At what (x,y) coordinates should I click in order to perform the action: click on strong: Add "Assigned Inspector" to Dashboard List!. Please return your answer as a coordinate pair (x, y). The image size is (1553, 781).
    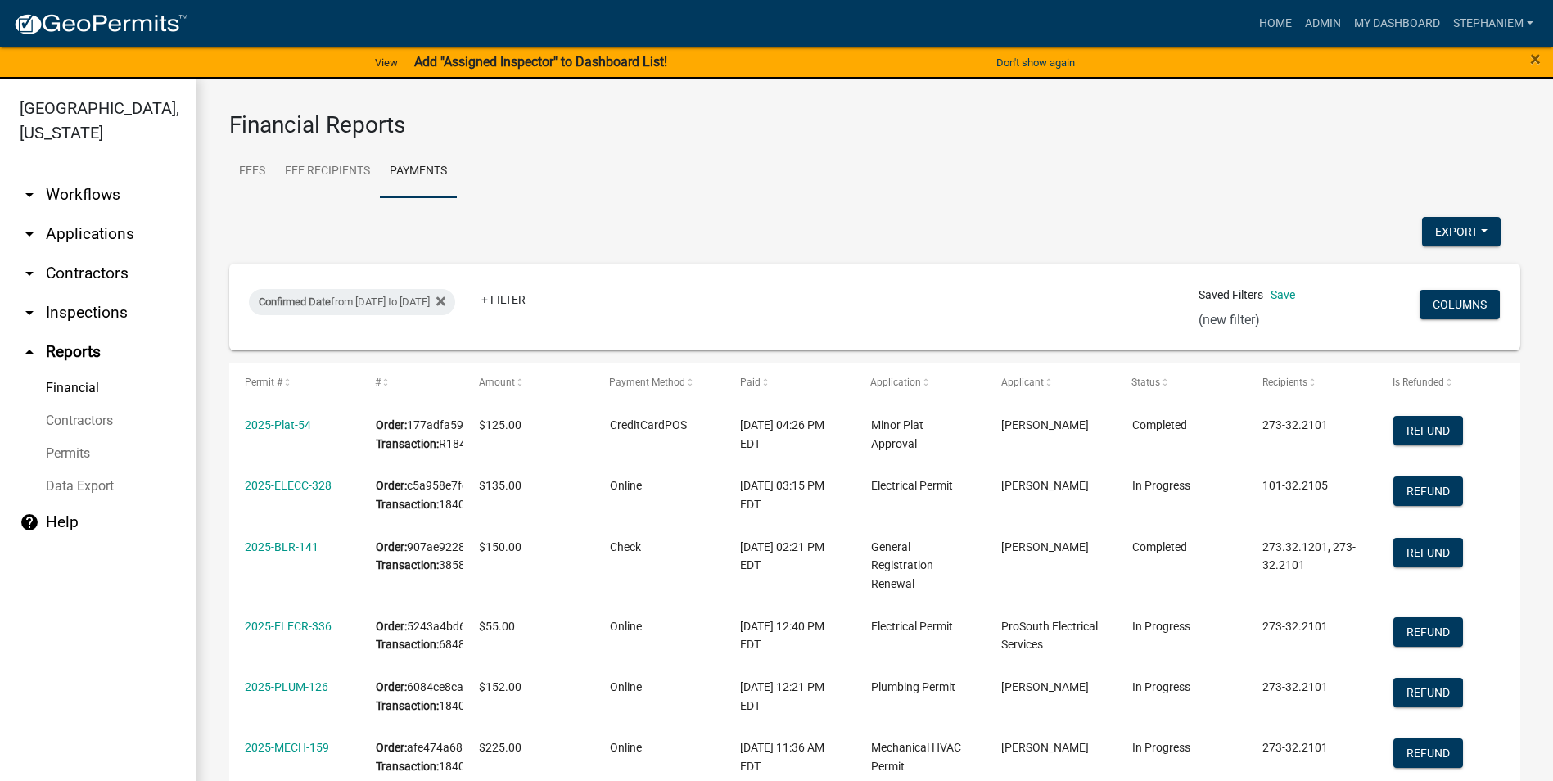
    Looking at the image, I should click on (540, 61).